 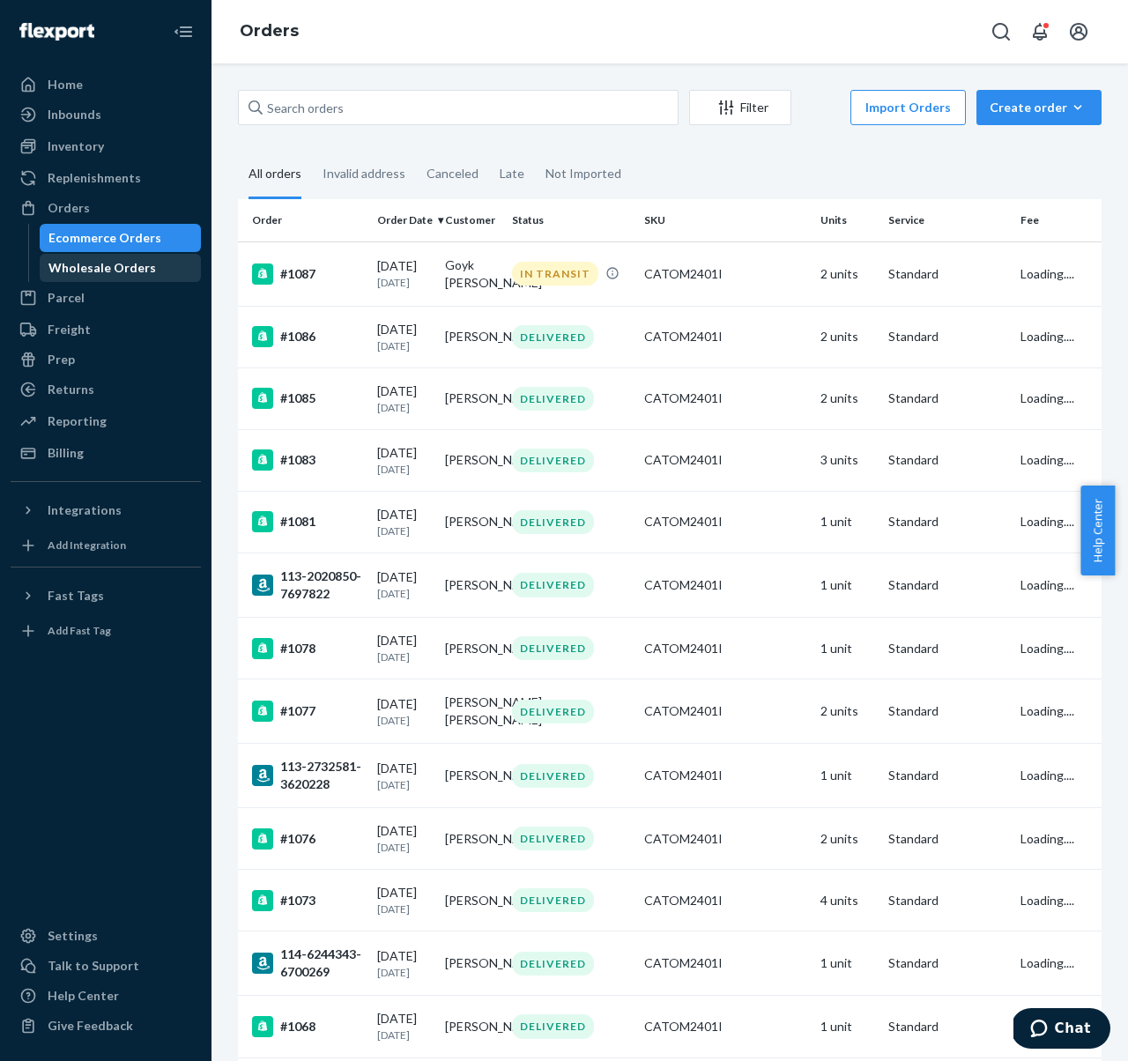 I want to click on div: Freight, so click(x=69, y=330).